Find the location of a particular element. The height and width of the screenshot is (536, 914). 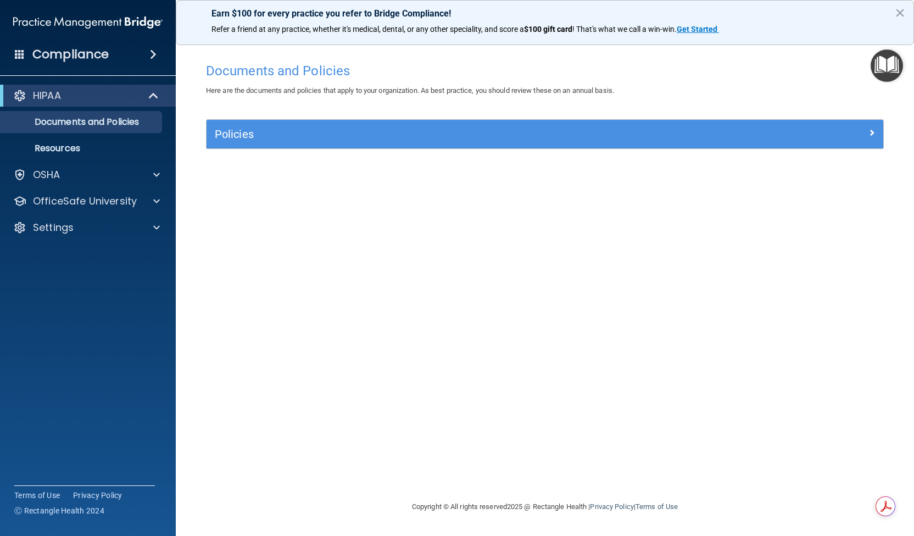

a: OfficeSafe University is located at coordinates (86, 201).